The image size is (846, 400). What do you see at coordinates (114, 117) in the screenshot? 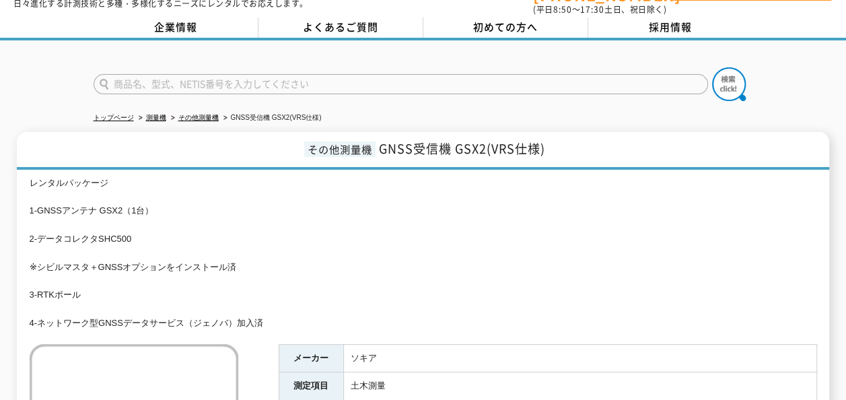
I see `a: トップページ` at bounding box center [114, 117].